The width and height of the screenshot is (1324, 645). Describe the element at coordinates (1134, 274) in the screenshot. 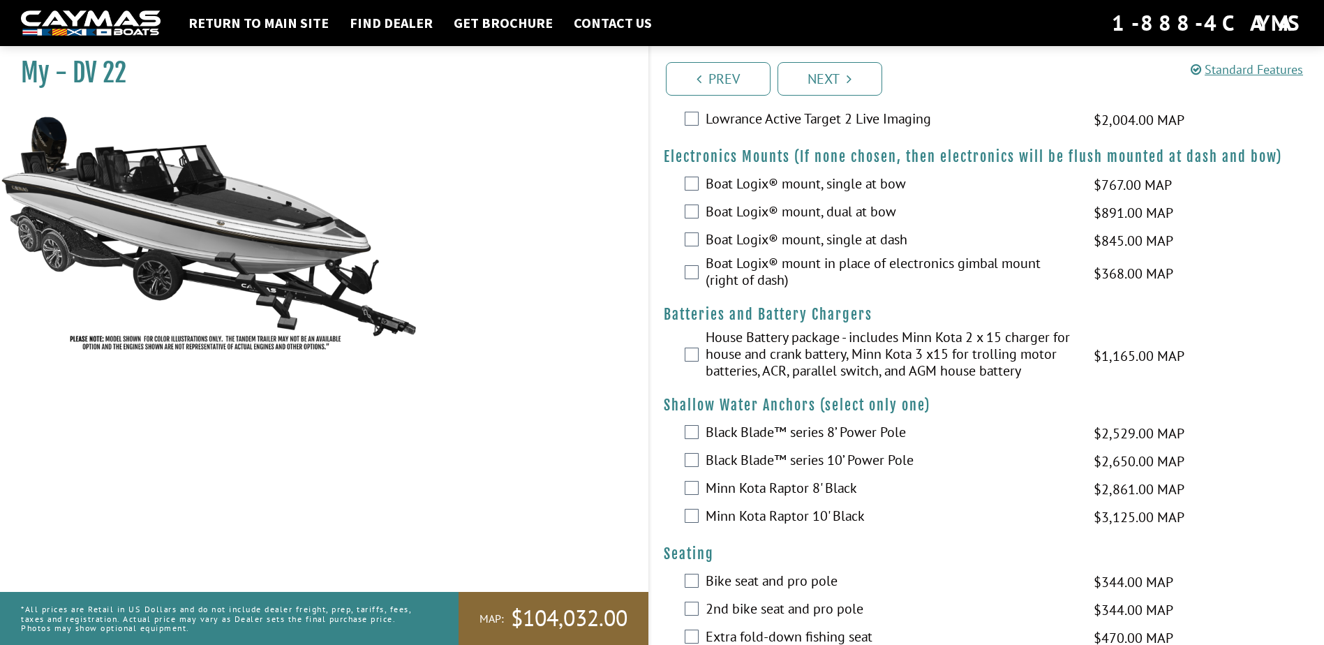

I see `span: $368.00 MAP` at that location.